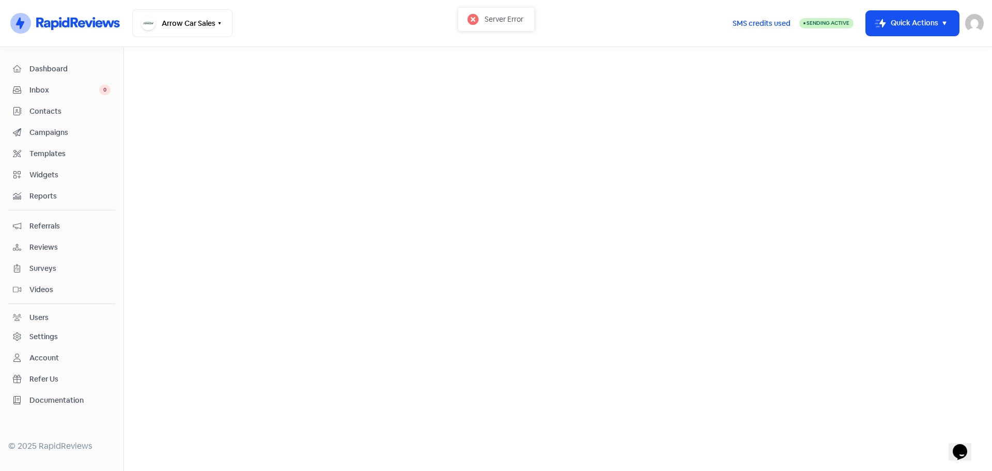 This screenshot has width=992, height=471. I want to click on a: Inbox 0, so click(62, 90).